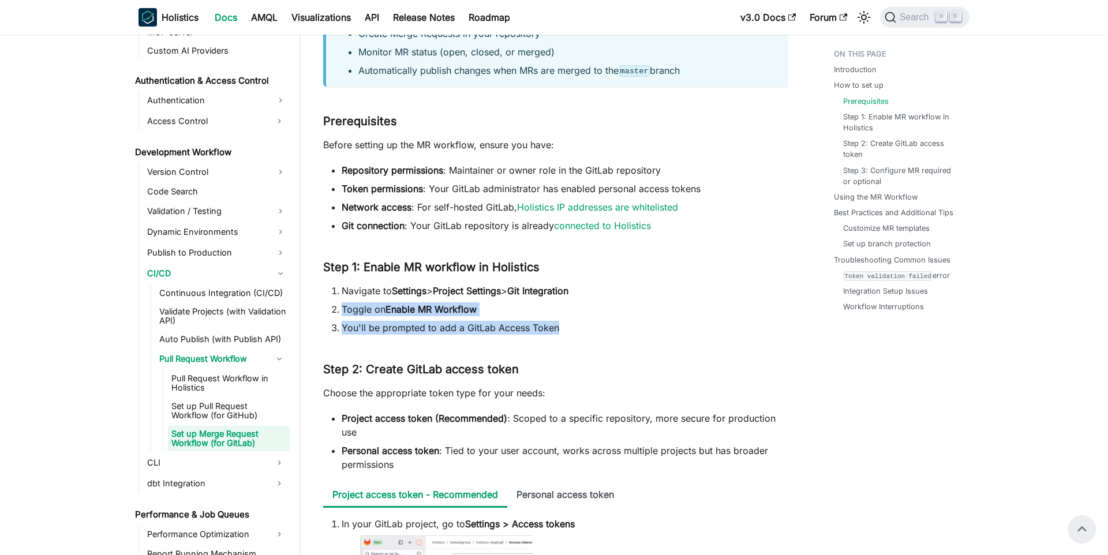 The height and width of the screenshot is (555, 1108). Describe the element at coordinates (884, 307) in the screenshot. I see `a: Workflow Interruptions` at that location.